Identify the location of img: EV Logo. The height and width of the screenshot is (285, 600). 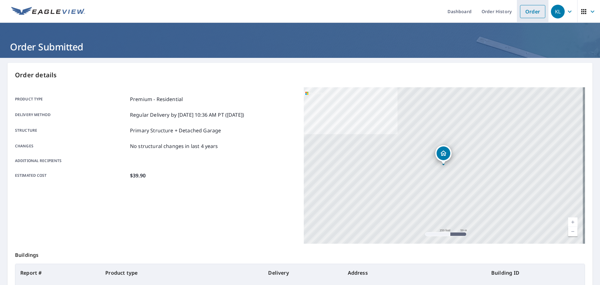
(48, 12).